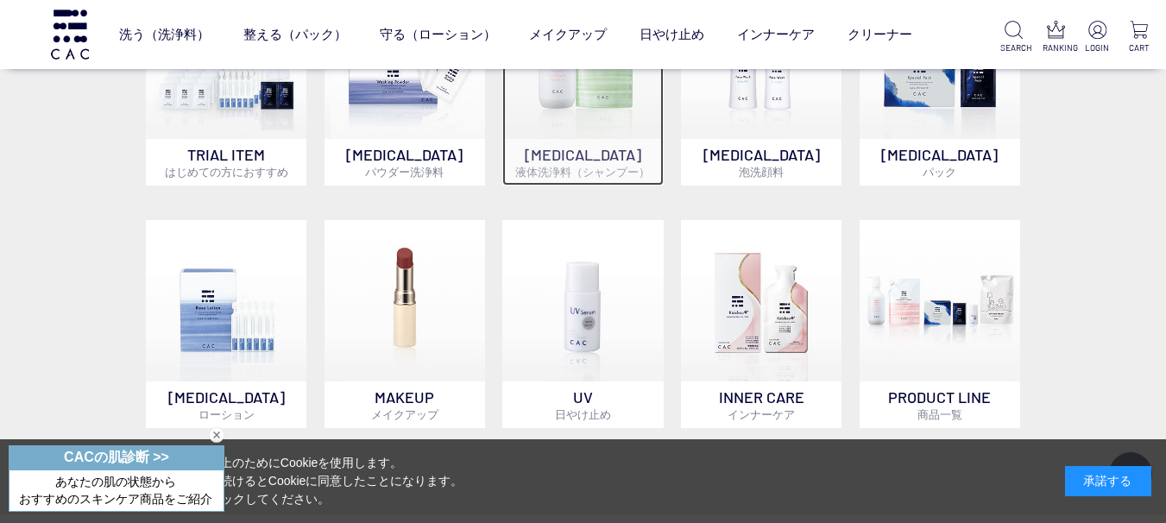 The height and width of the screenshot is (523, 1166). I want to click on p: CART, so click(1138, 47).